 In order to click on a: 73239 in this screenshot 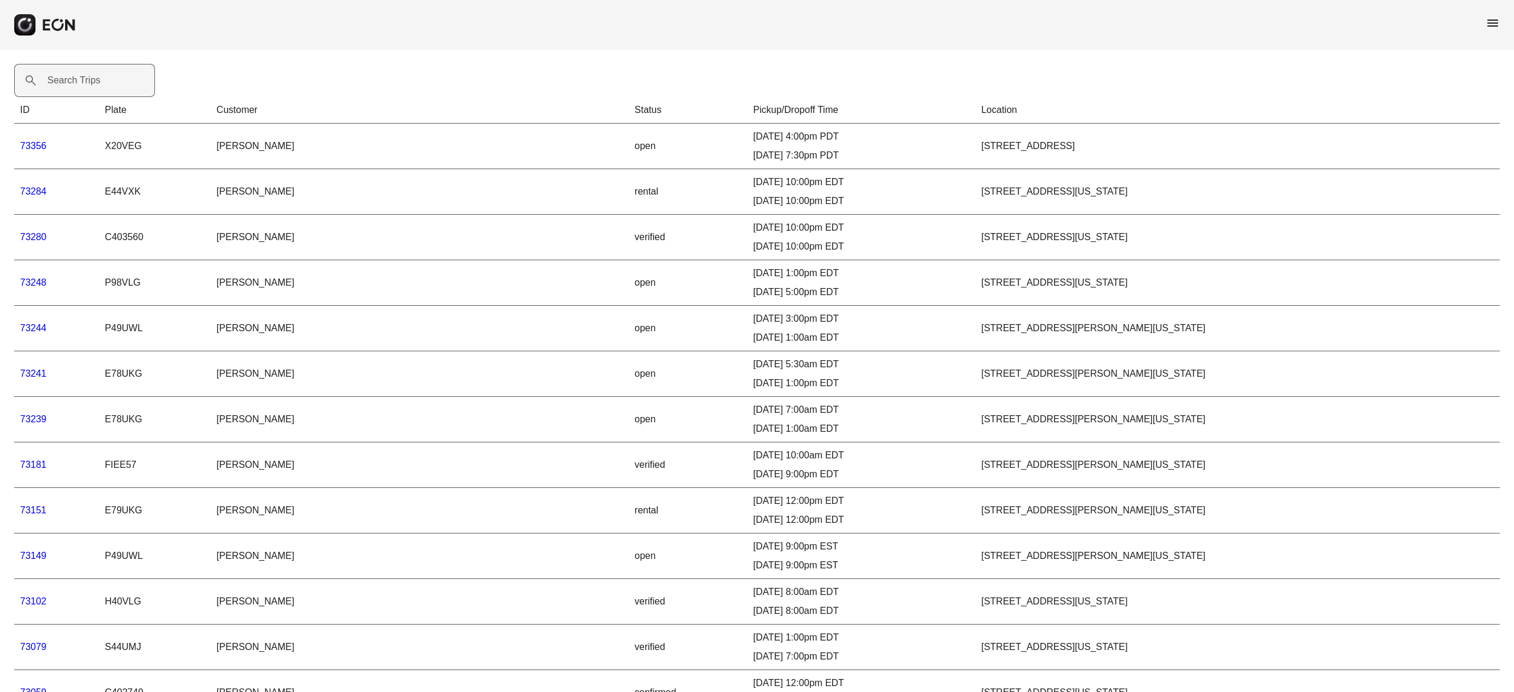, I will do `click(33, 419)`.